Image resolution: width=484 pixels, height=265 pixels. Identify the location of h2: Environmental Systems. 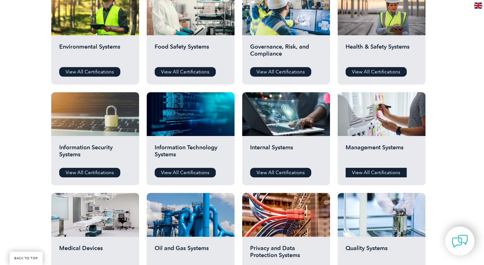
(95, 53).